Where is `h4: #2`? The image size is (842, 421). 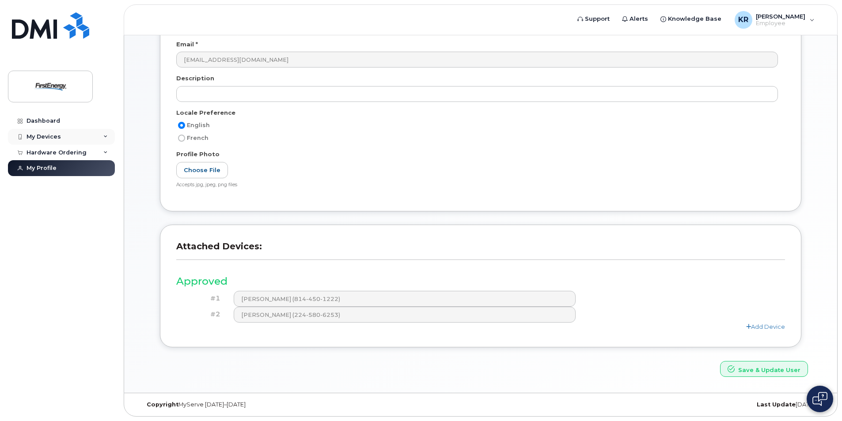
h4: #2 is located at coordinates (201, 314).